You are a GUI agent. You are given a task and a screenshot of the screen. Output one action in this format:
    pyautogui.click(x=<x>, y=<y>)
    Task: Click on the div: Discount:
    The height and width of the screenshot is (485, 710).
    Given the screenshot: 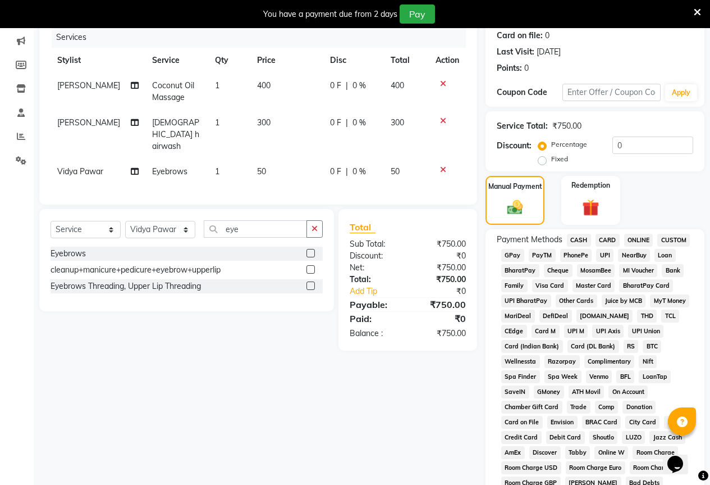 What is the action you would take?
    pyautogui.click(x=374, y=255)
    